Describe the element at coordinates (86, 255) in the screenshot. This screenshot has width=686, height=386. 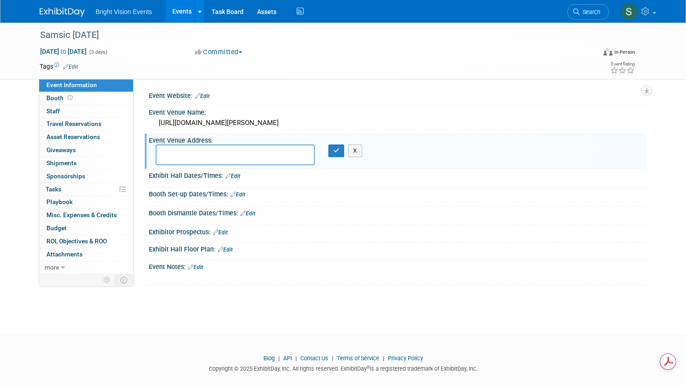
I see `a: Attachments` at that location.